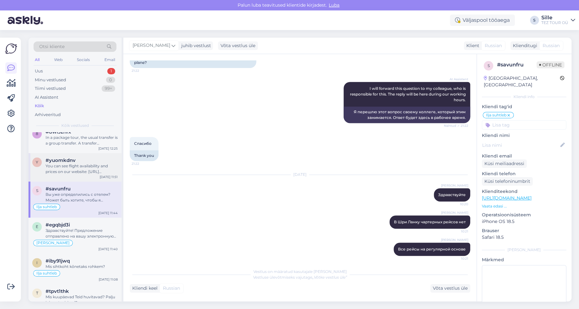 Image resolution: width=579 pixels, height=309 pixels. Describe the element at coordinates (58, 261) in the screenshot. I see `span: #iby91jwq` at that location.